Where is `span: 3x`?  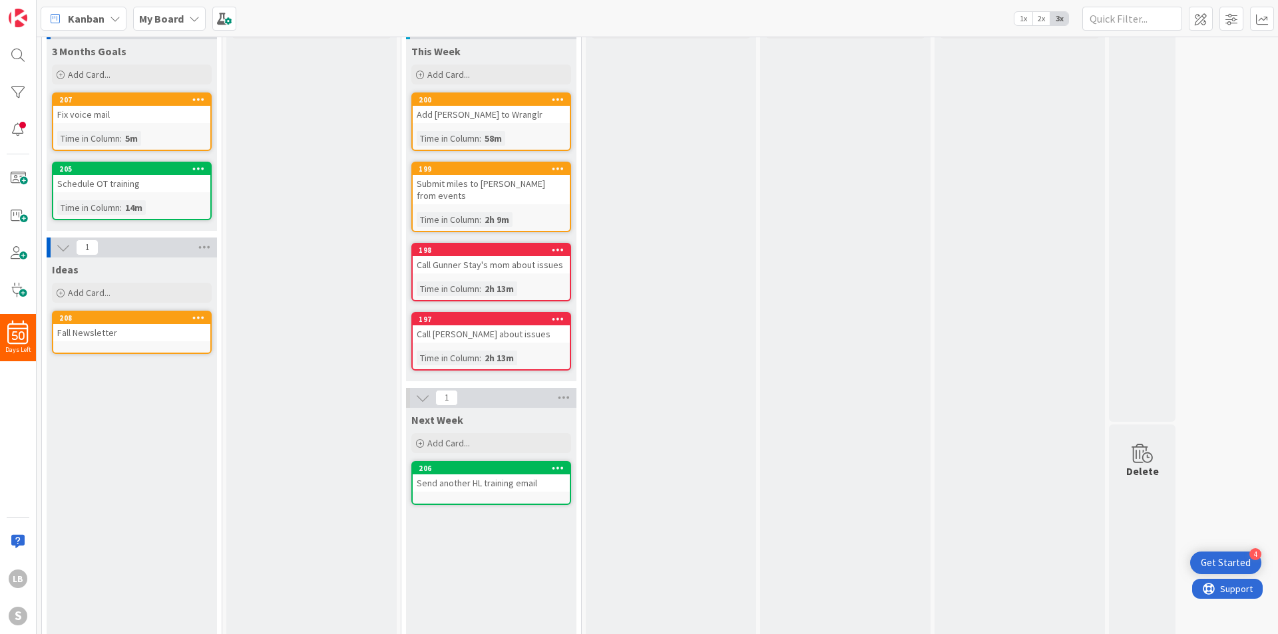 span: 3x is located at coordinates (1059, 19).